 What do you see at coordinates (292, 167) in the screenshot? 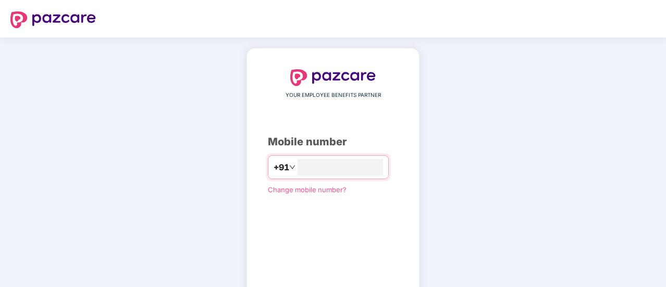
I see `span: down` at bounding box center [292, 167].